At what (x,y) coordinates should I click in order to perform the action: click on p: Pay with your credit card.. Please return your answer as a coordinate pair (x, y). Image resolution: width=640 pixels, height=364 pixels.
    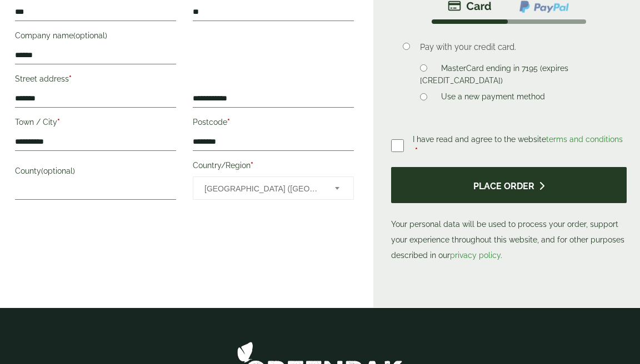
    Looking at the image, I should click on (515, 47).